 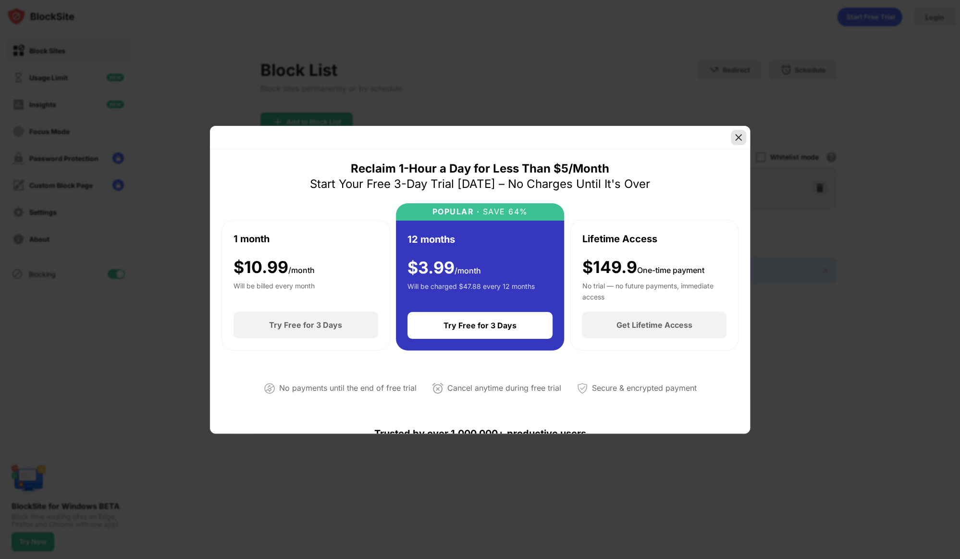 What do you see at coordinates (654, 290) in the screenshot?
I see `div: No trial — no future payments, immediate access` at bounding box center [654, 290].